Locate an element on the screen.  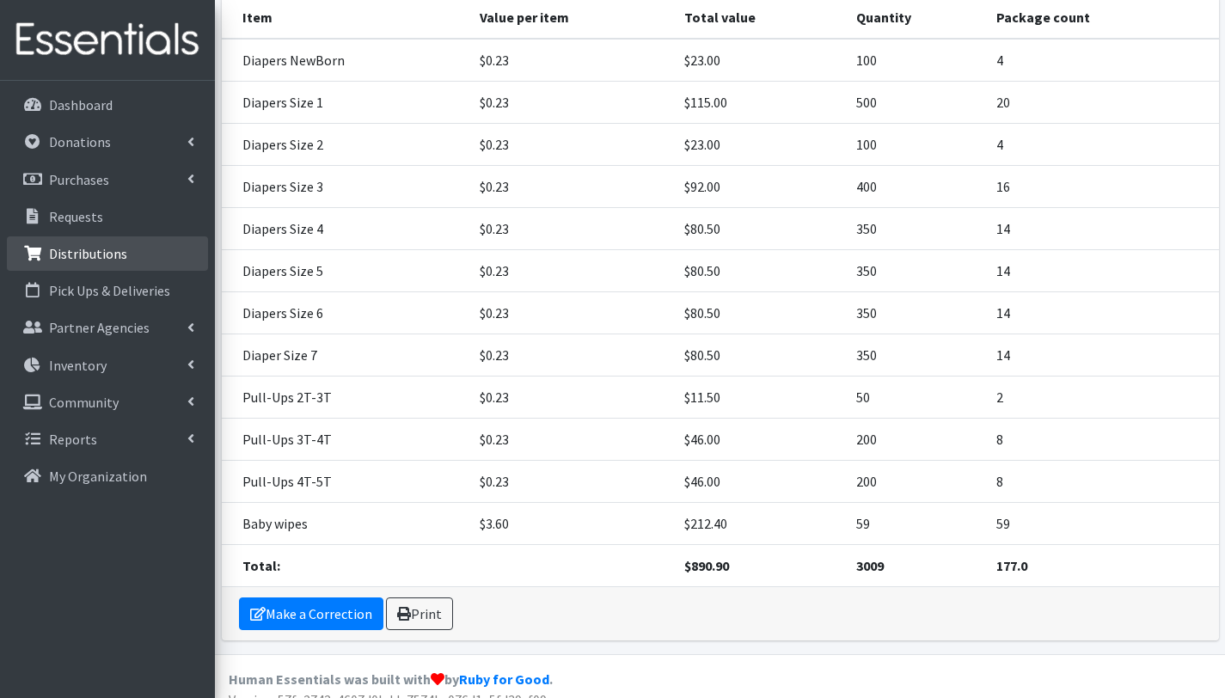
td: $212.40 is located at coordinates (759, 523).